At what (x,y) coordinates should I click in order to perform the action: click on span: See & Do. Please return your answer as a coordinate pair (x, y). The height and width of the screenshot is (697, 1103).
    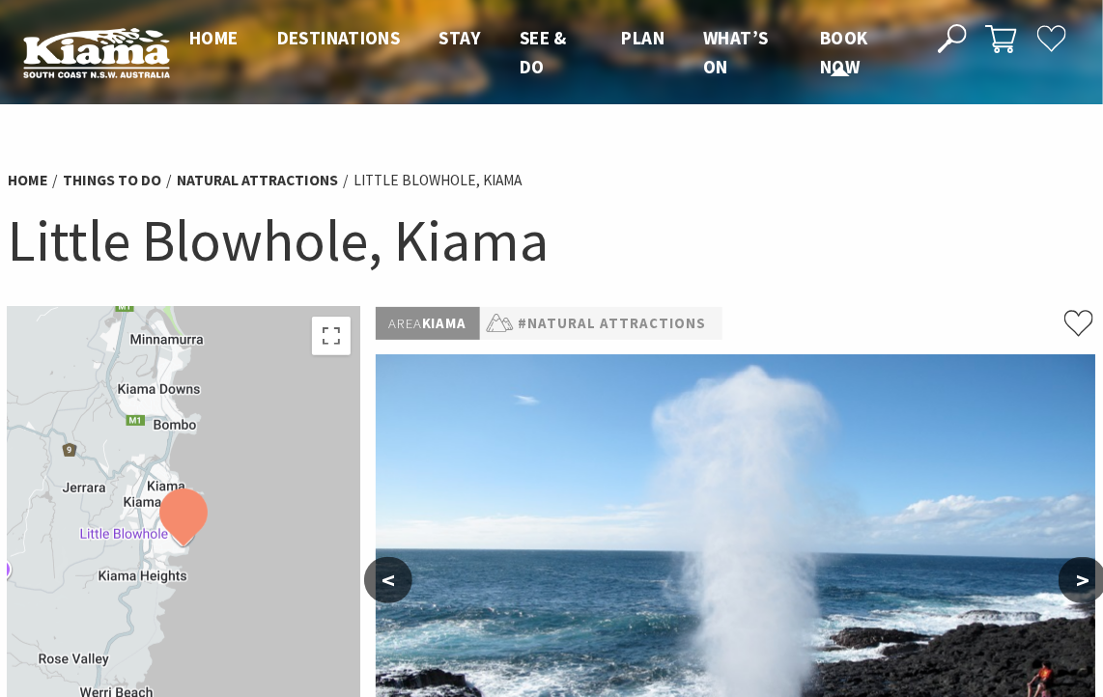
    Looking at the image, I should click on (543, 52).